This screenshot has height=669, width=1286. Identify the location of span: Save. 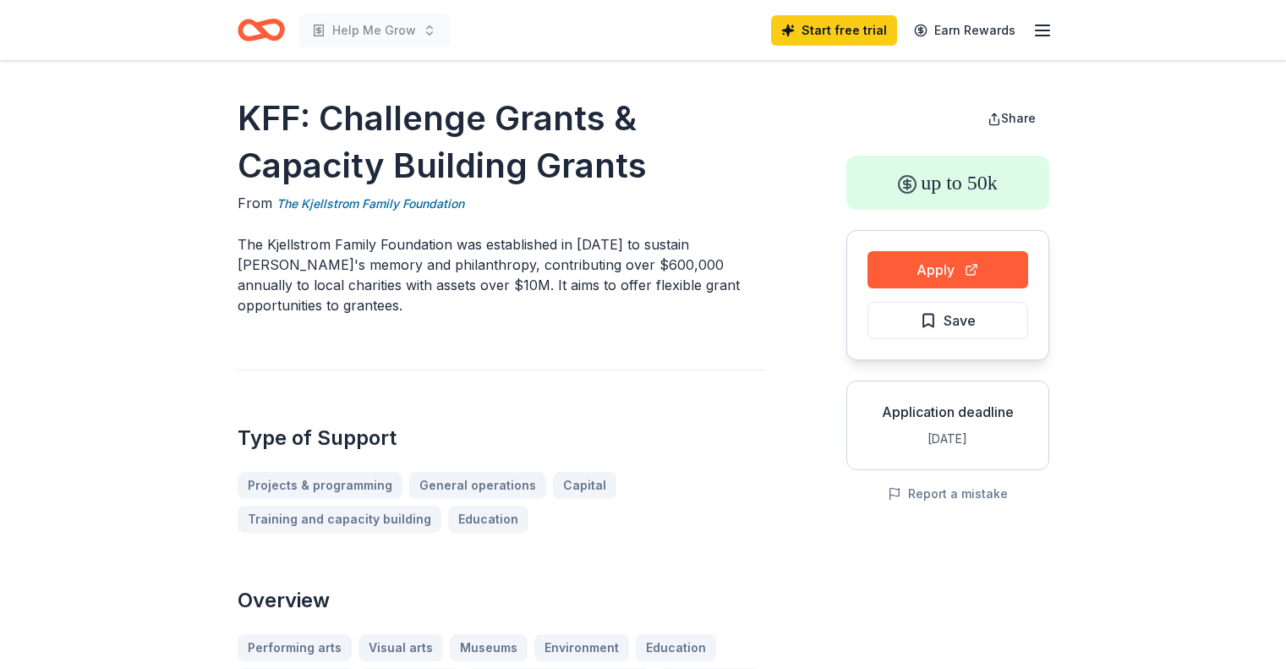
(960, 321).